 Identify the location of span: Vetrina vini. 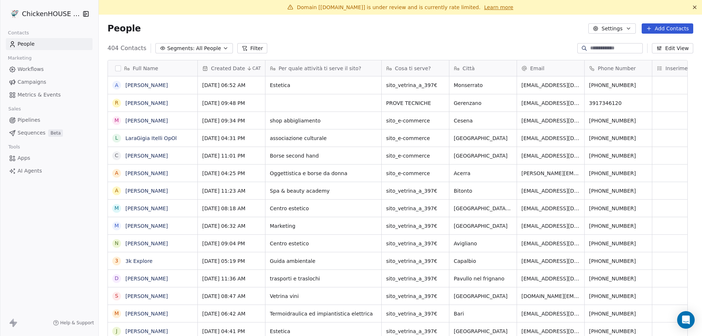
(323, 296).